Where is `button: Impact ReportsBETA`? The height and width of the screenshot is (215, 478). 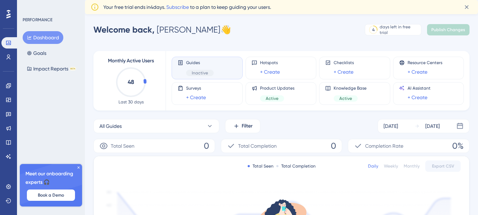 button: Impact ReportsBETA is located at coordinates (51, 69).